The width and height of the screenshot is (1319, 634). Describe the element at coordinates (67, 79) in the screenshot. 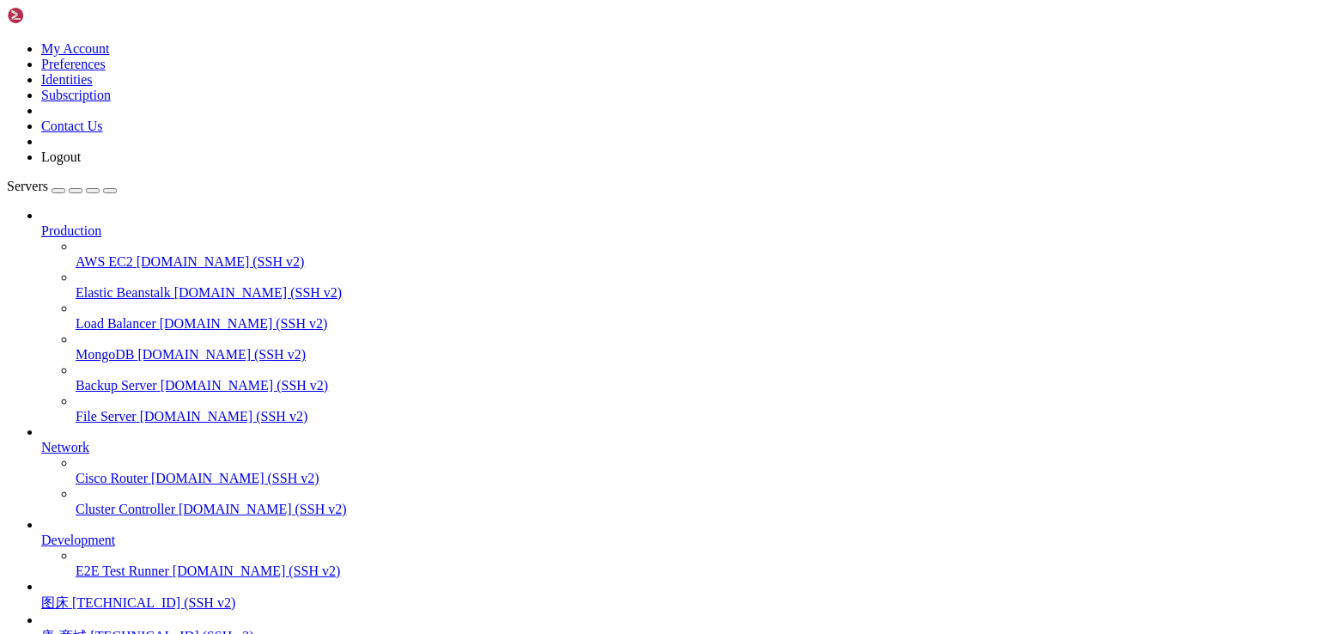

I see `a: Identities` at that location.